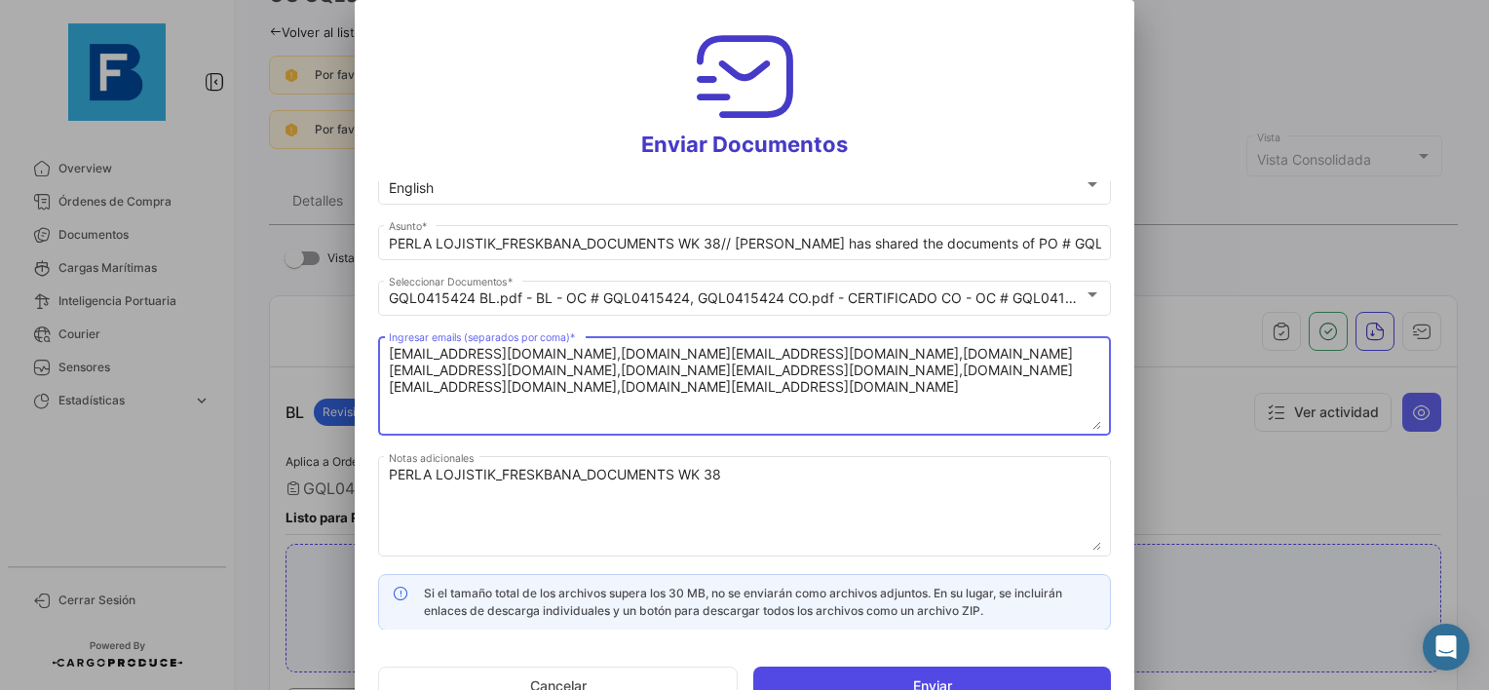 This screenshot has width=1489, height=690. I want to click on mat-select-trigger: English, so click(411, 187).